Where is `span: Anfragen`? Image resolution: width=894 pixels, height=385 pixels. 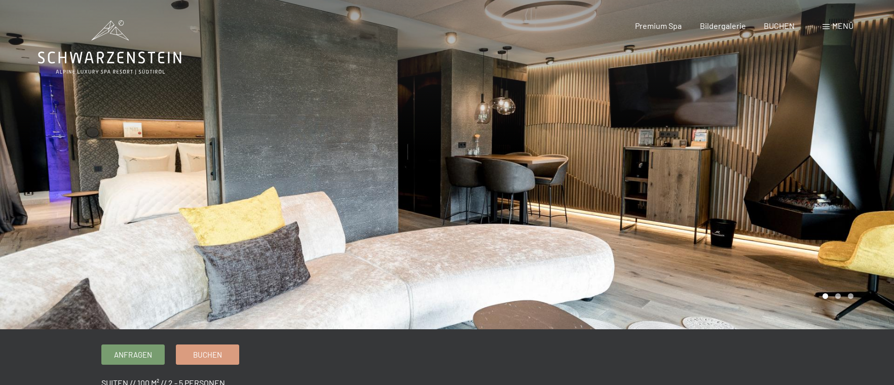
span: Anfragen is located at coordinates (133, 355).